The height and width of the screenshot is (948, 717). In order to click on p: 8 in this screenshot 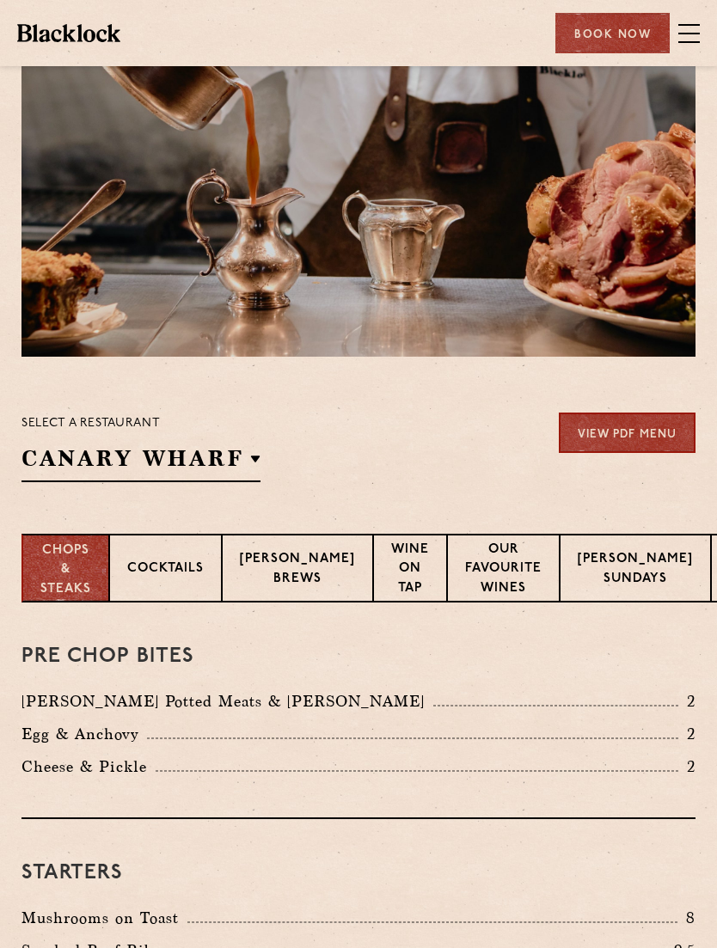, I will do `click(686, 918)`.